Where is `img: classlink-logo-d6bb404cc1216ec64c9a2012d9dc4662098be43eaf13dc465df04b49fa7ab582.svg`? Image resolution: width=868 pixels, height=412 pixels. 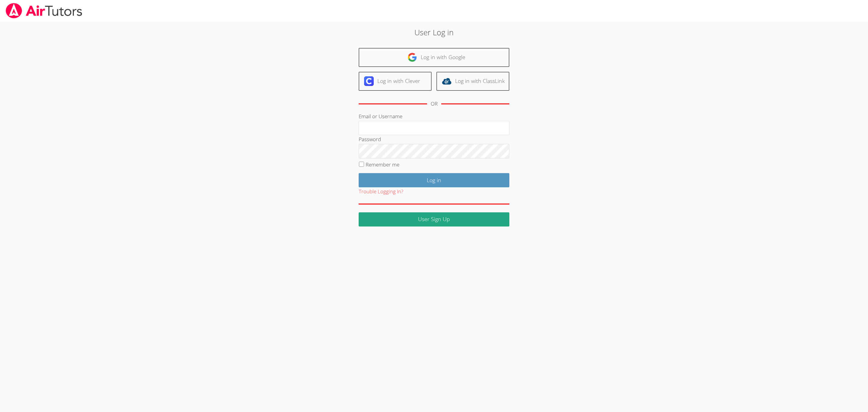
img: classlink-logo-d6bb404cc1216ec64c9a2012d9dc4662098be43eaf13dc465df04b49fa7ab582.svg is located at coordinates (447, 81).